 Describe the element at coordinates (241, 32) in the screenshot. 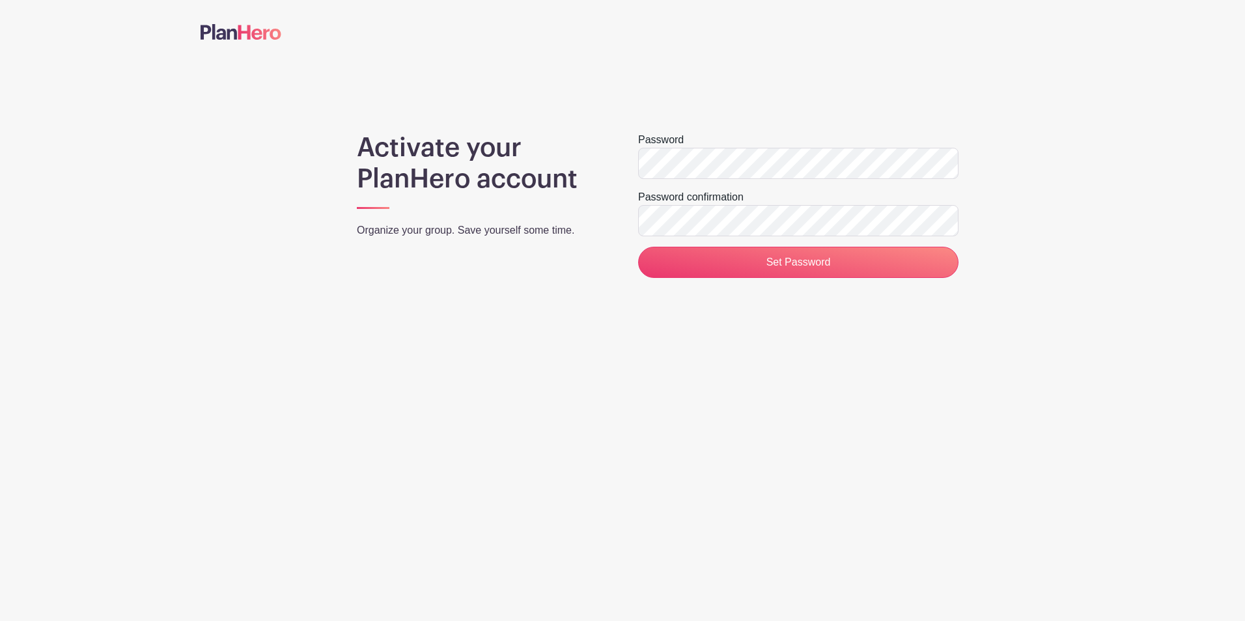

I see `img: logo-507f7623f17ff9eddc593b1ce0a138ce2505c220e1c5a4e2b4648c50719b7d32.svg` at that location.